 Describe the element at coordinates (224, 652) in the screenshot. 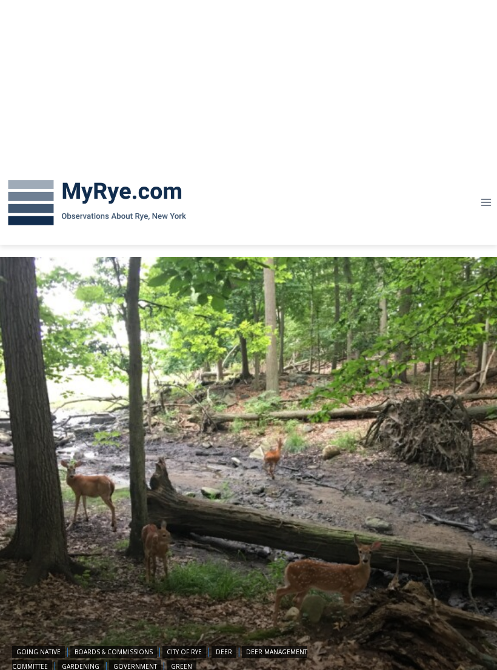

I see `a: Deer` at that location.